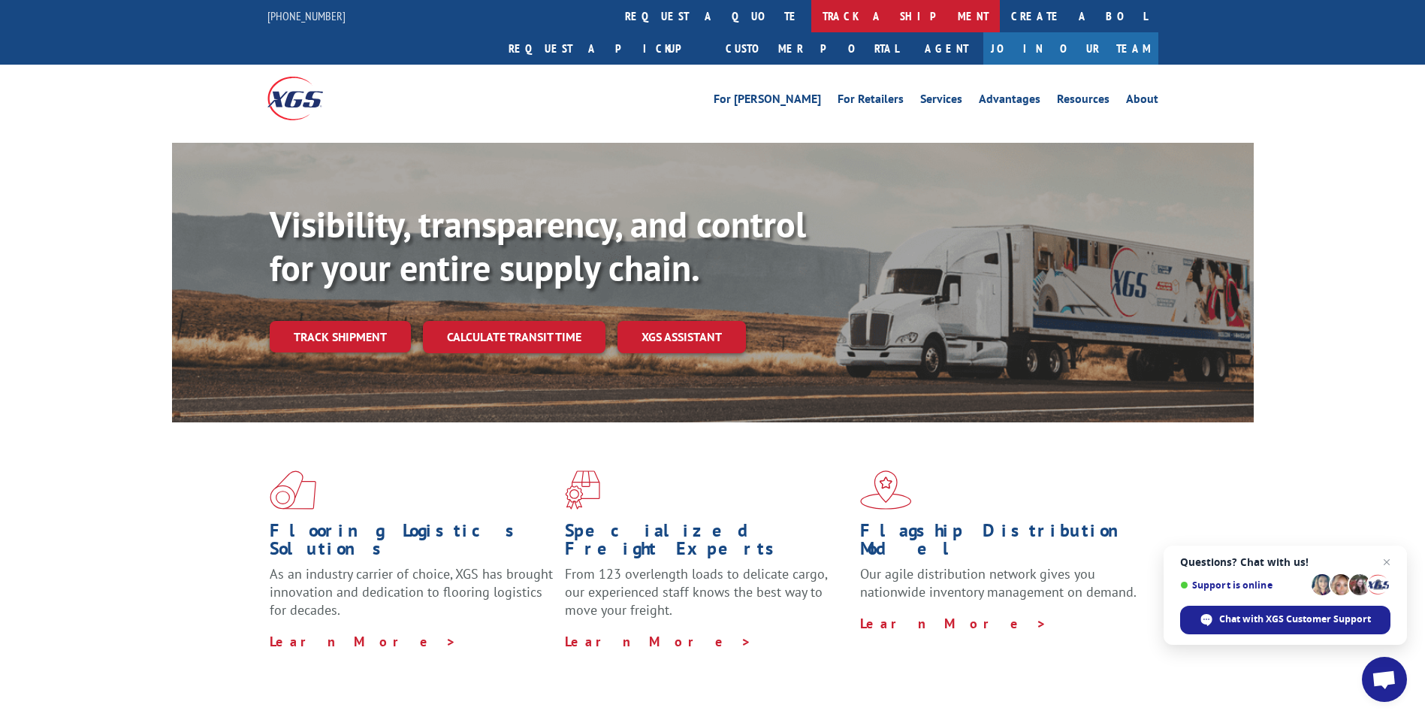 The image size is (1425, 717). What do you see at coordinates (812, 48) in the screenshot?
I see `a: Customer Portal` at bounding box center [812, 48].